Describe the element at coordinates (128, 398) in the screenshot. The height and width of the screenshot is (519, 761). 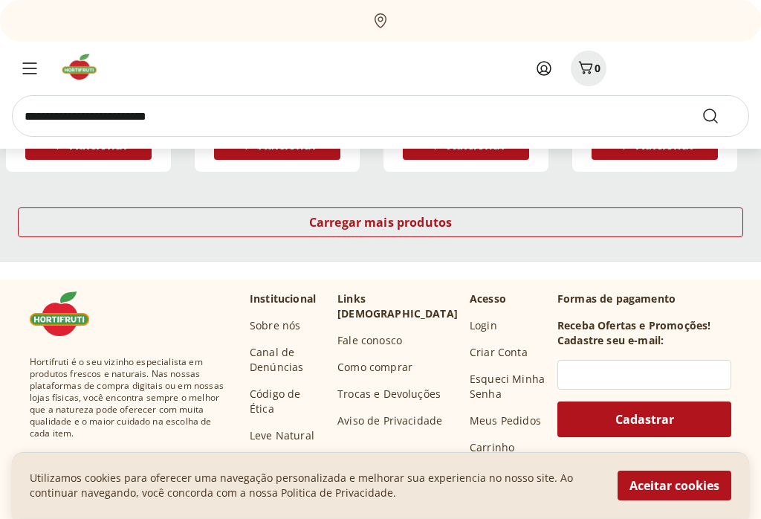
I see `span: Hortifruti é o seu vizinho especialista em produtos frescos e naturais. Nas nossas plataformas de...` at that location.